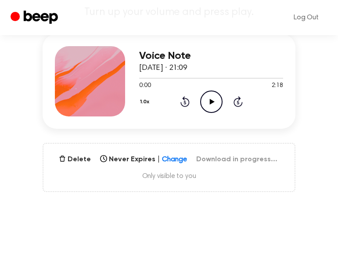 This screenshot has height=254, width=338. Describe the element at coordinates (35, 18) in the screenshot. I see `a: Beep` at that location.